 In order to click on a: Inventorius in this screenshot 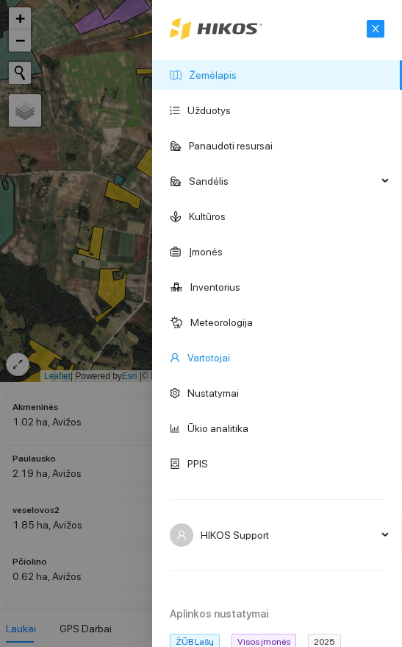, I will do `click(216, 287)`.